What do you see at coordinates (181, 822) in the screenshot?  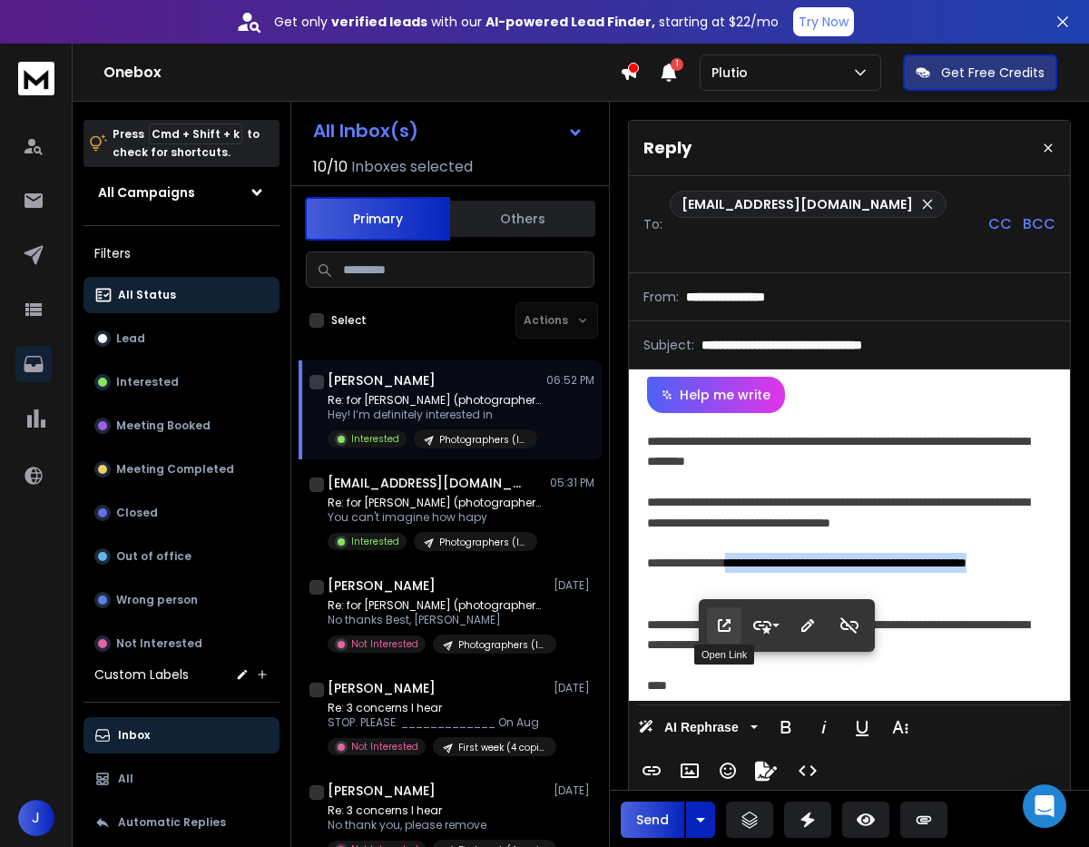 I see `button: Automatic Replies` at bounding box center [181, 822].